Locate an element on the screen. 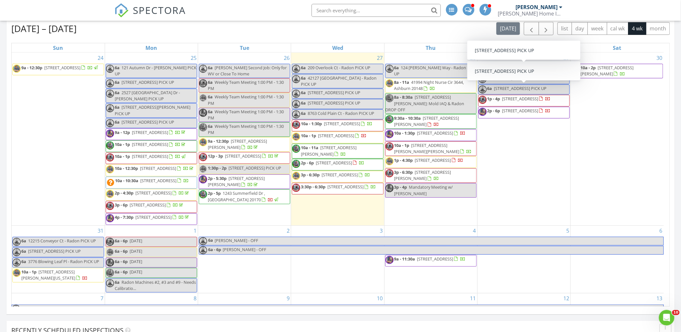 This screenshot has width=681, height=332. td: Go to August 24, 2025 is located at coordinates (58, 139).